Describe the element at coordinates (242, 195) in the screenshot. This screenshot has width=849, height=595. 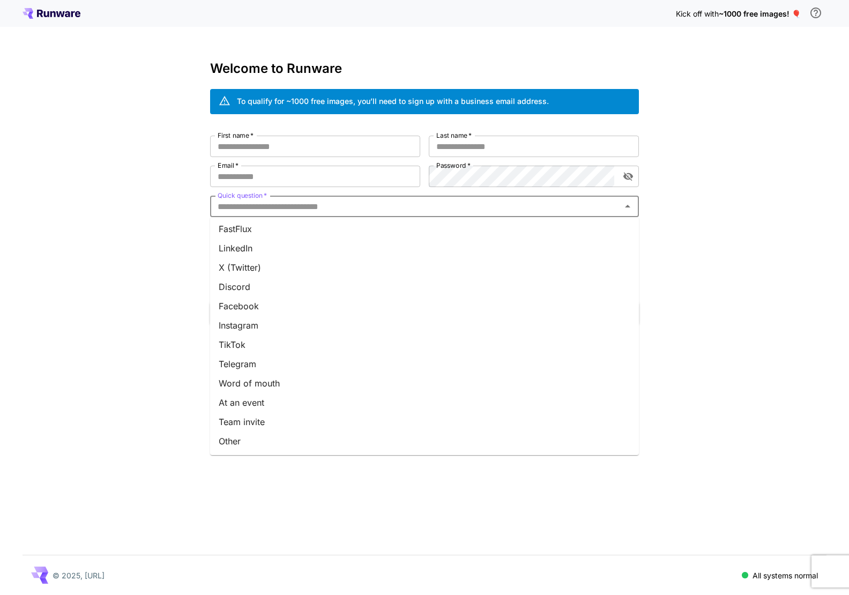
I see `label: Quick question` at that location.